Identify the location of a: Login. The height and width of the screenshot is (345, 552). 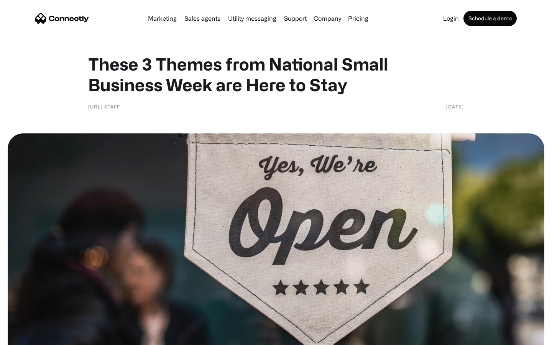
(451, 18).